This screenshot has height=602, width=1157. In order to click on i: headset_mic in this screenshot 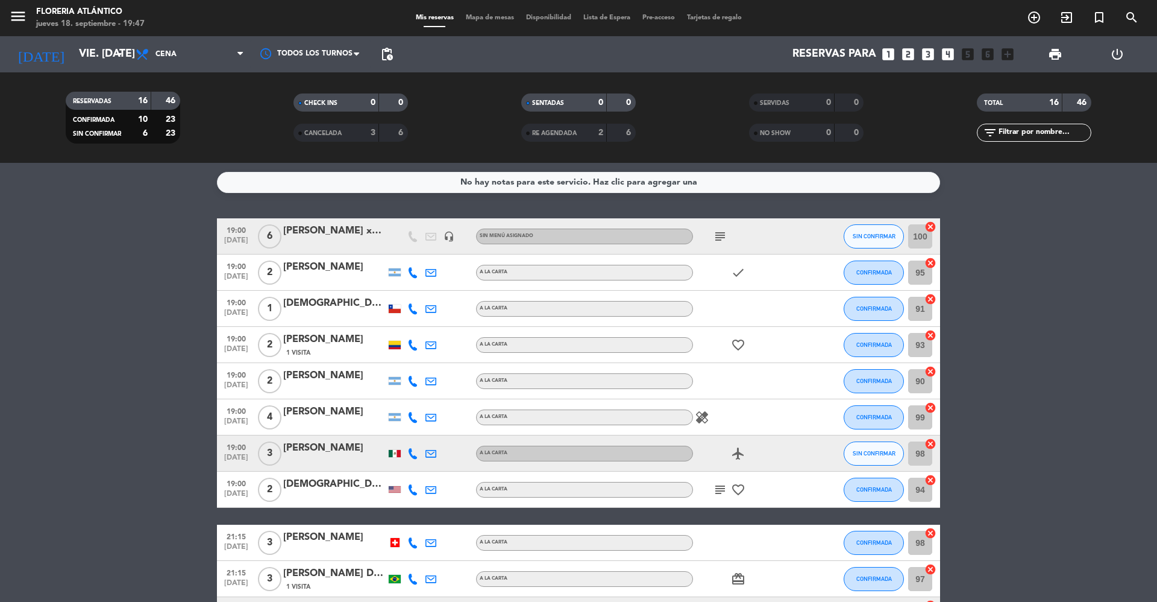, I will do `click(449, 236)`.